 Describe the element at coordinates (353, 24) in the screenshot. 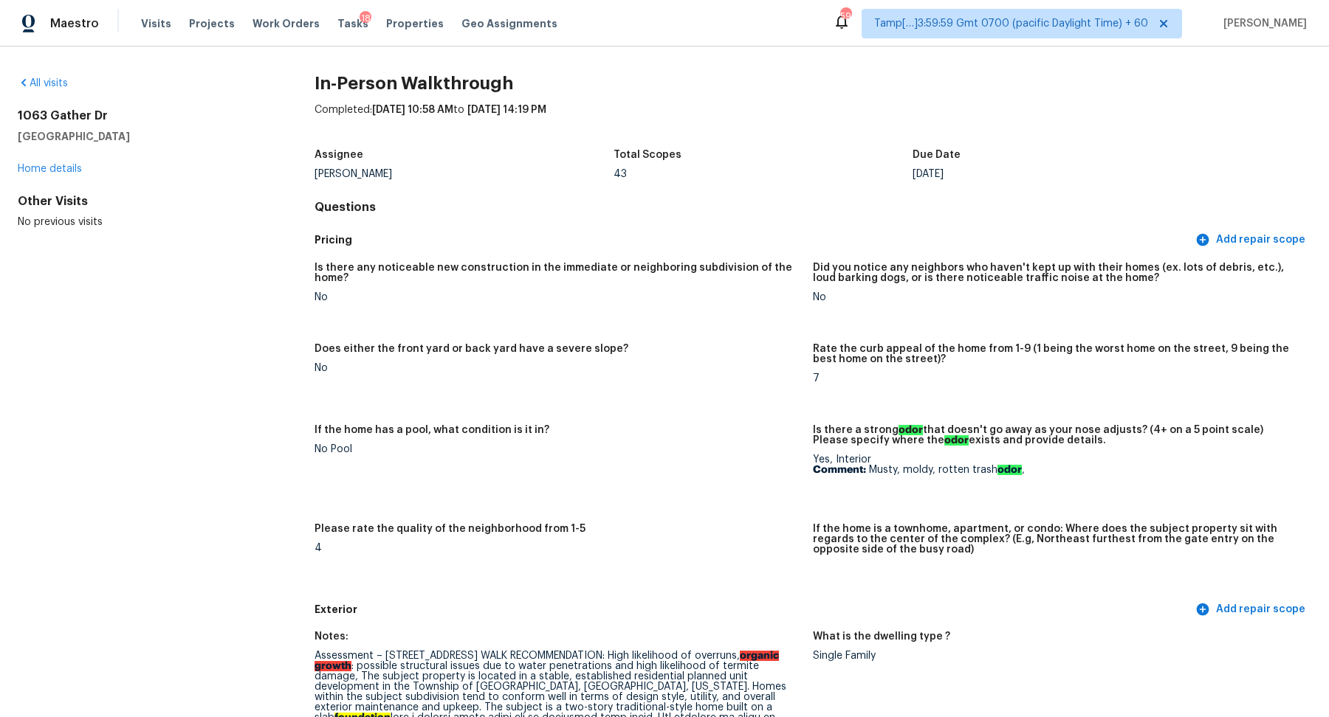

I see `span: Tasks` at that location.